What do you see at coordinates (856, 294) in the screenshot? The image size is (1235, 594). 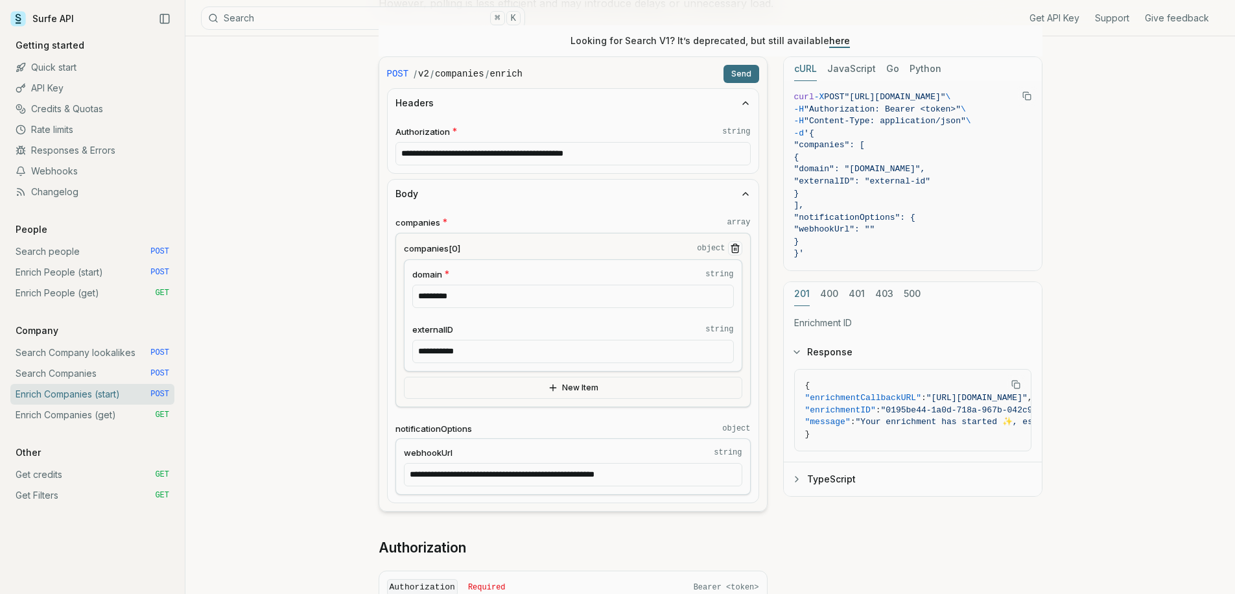 I see `button: 401` at bounding box center [856, 294].